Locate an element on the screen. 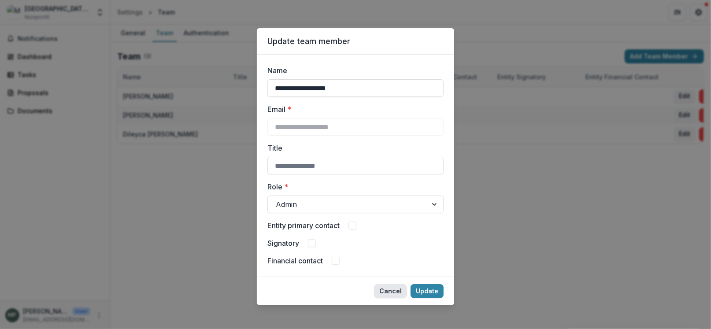 The image size is (711, 329). label: Signatory is located at coordinates (283, 243).